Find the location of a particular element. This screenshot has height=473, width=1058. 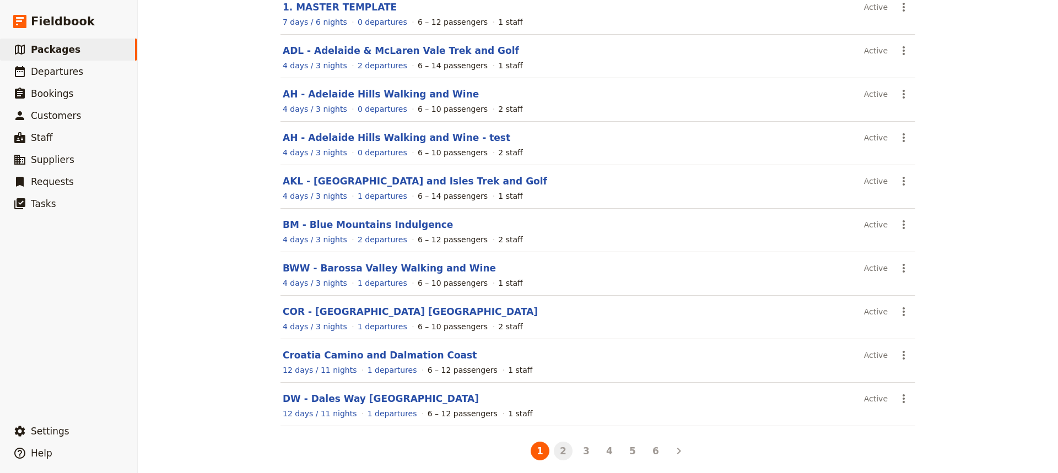

span: 7 days / 6 nights is located at coordinates (315, 22).